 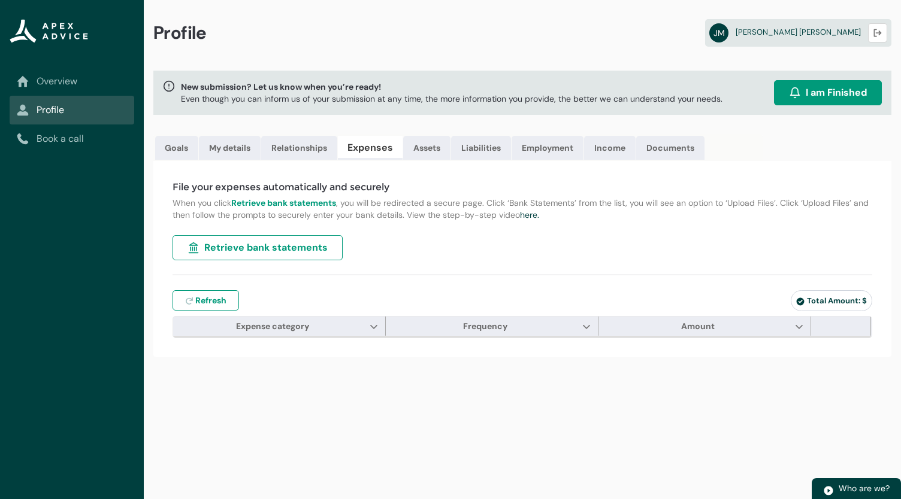 What do you see at coordinates (72, 139) in the screenshot?
I see `a: Book a call` at bounding box center [72, 139].